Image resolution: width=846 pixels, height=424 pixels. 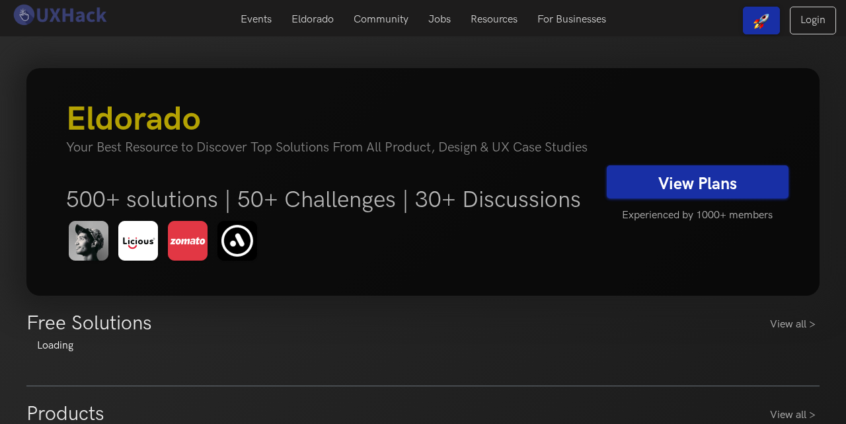 I want to click on h3: Free Solutions, so click(x=89, y=323).